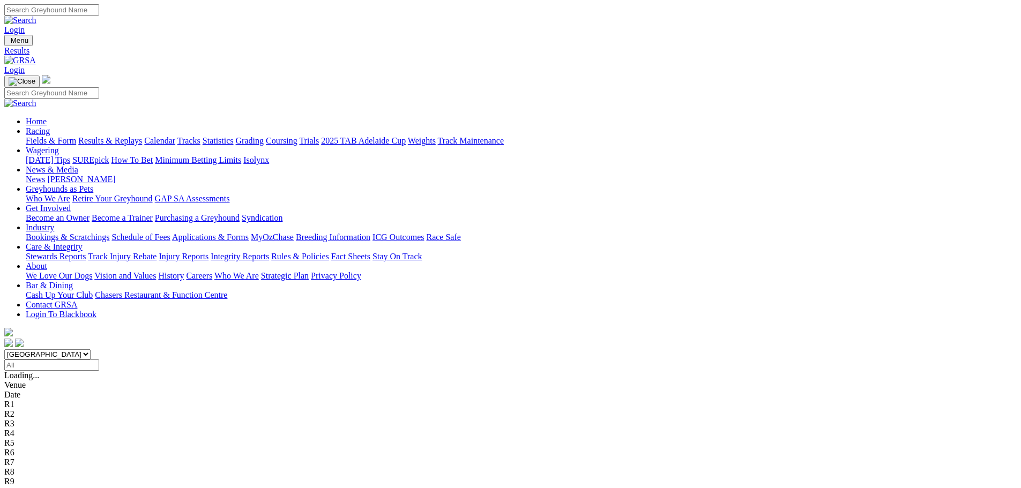  Describe the element at coordinates (161, 295) in the screenshot. I see `a: Chasers Restaurant & Function Centre` at that location.